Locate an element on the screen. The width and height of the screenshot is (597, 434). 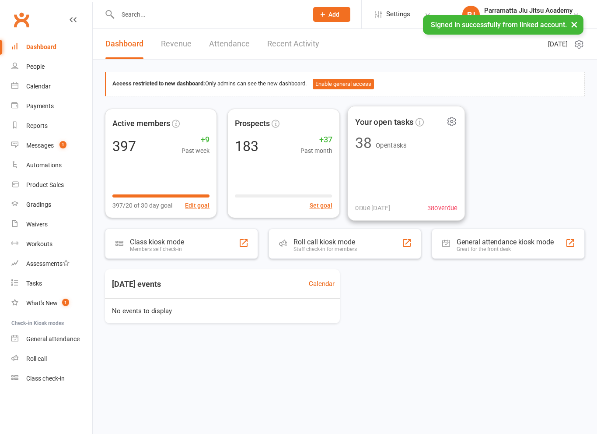
div: Payments is located at coordinates (40, 106).